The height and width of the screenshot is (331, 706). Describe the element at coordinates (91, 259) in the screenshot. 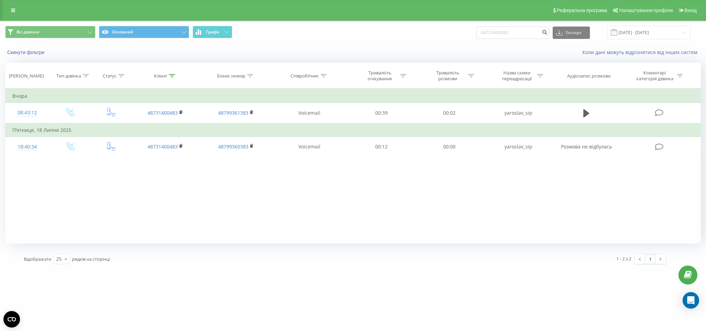

I see `span: рядків на сторінці` at that location.